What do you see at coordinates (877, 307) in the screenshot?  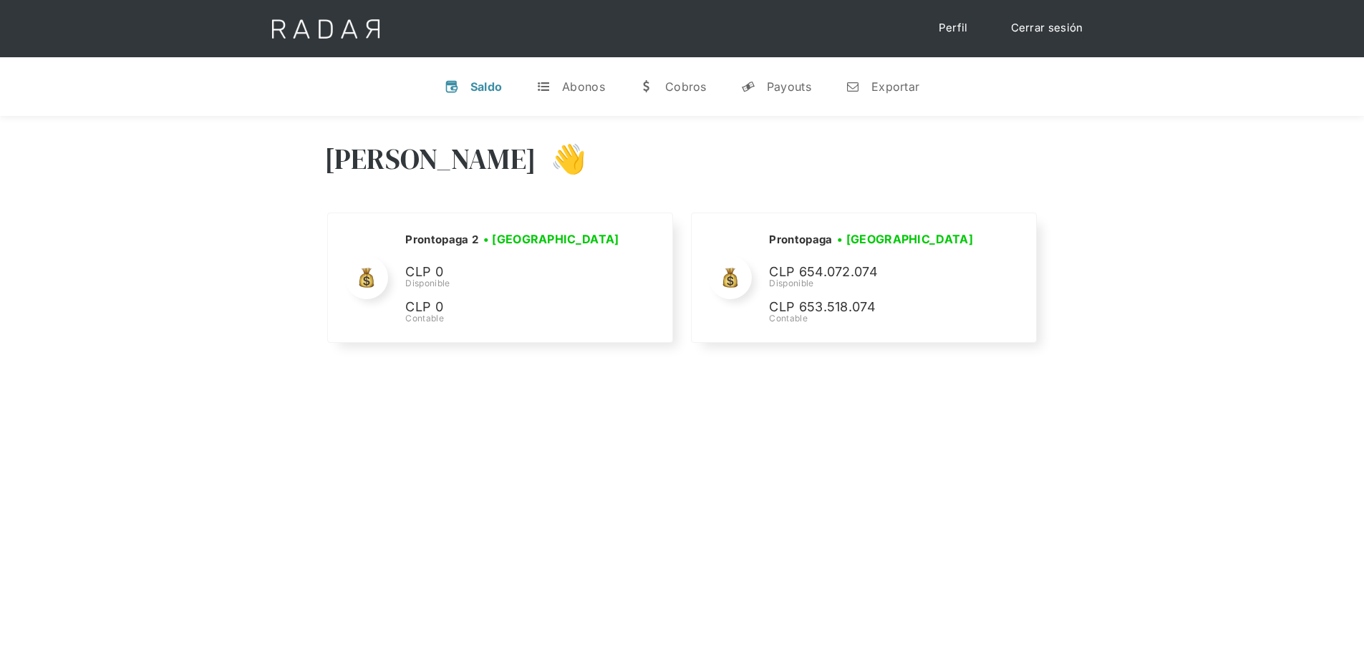 I see `p: CLP 653.518.074` at bounding box center [877, 307].